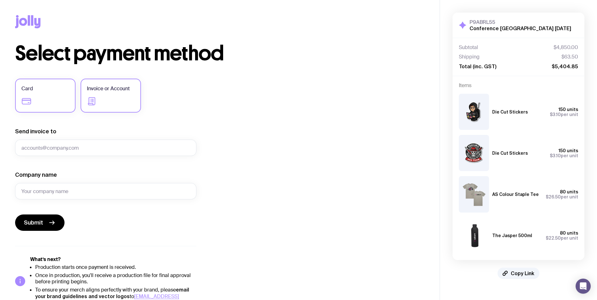 Image resolution: width=597 pixels, height=300 pixels. I want to click on span: Total (inc. GST), so click(478, 66).